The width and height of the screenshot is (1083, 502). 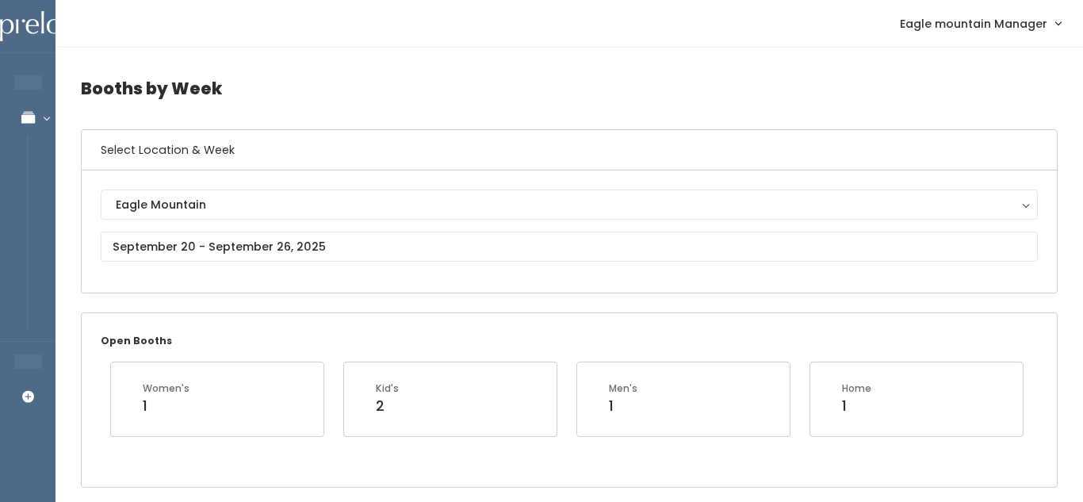 I want to click on h6: Select Location & Week, so click(x=569, y=150).